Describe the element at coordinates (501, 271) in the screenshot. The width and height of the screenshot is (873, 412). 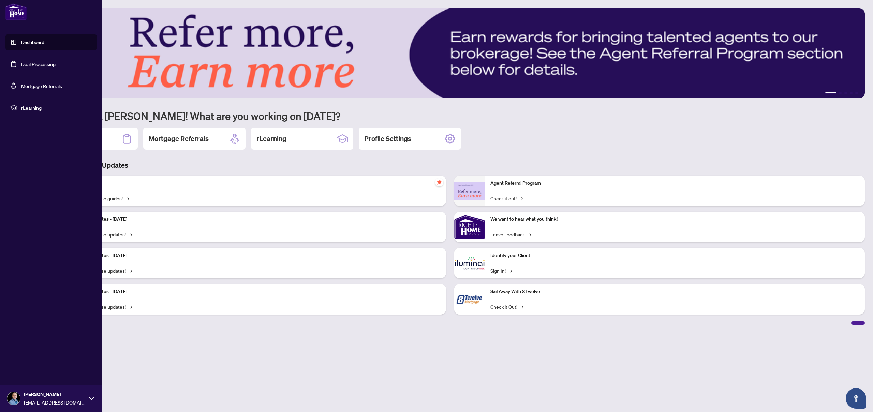
I see `a: Sign In!→` at that location.